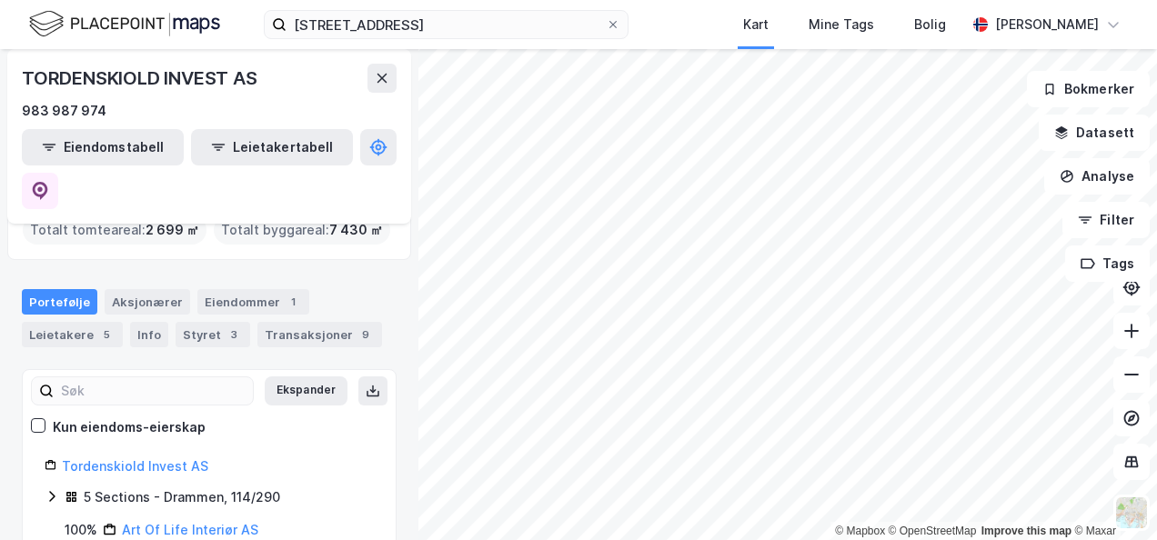 Image resolution: width=1157 pixels, height=540 pixels. I want to click on div: Aksjonærer, so click(147, 302).